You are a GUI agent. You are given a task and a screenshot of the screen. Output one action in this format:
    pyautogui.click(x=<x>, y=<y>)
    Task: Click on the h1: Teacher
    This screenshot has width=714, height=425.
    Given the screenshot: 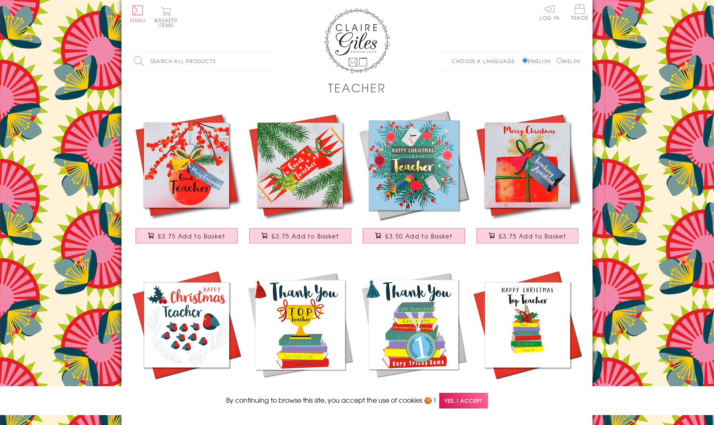 What is the action you would take?
    pyautogui.click(x=356, y=88)
    